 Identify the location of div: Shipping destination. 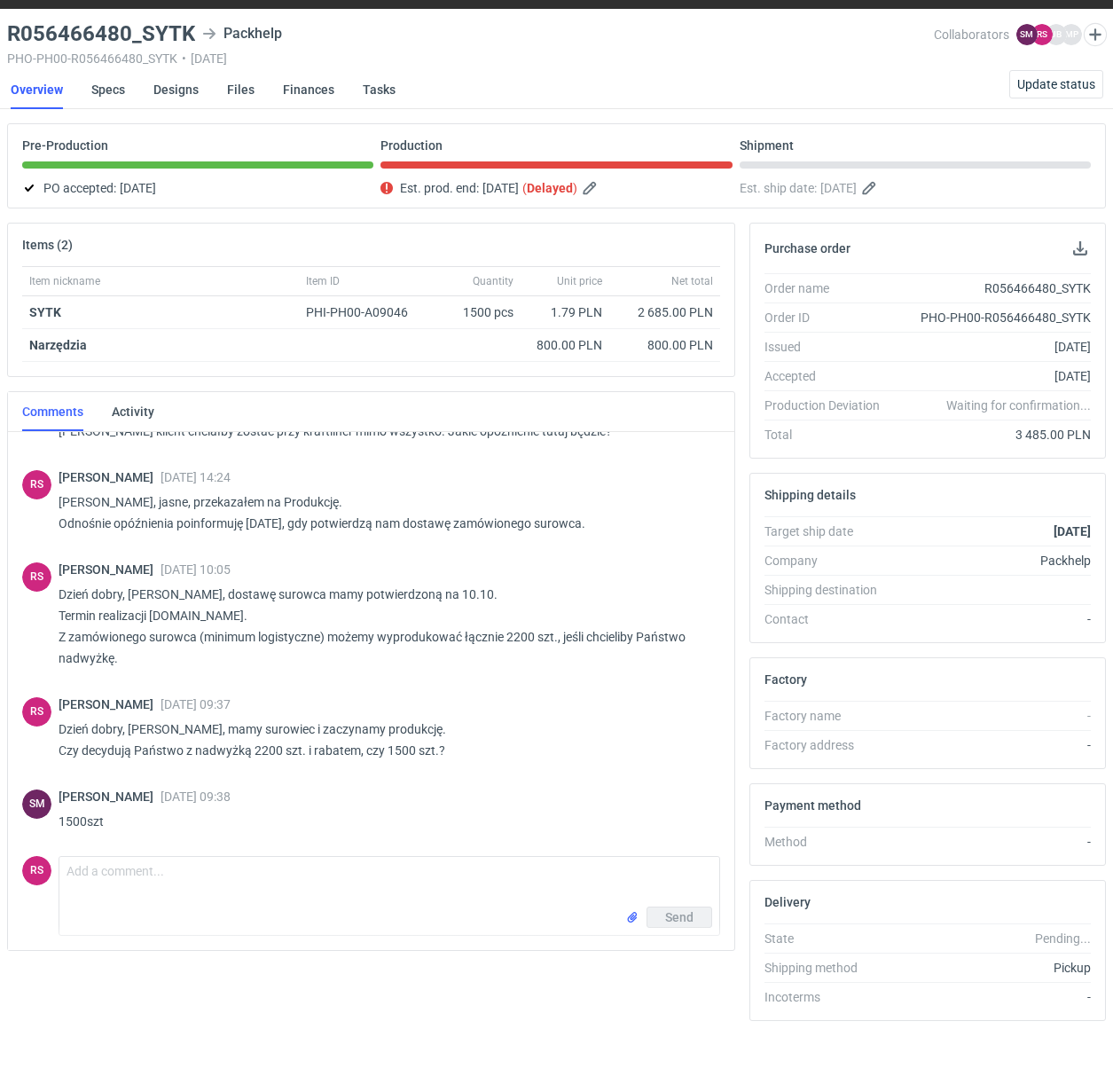
(829, 590).